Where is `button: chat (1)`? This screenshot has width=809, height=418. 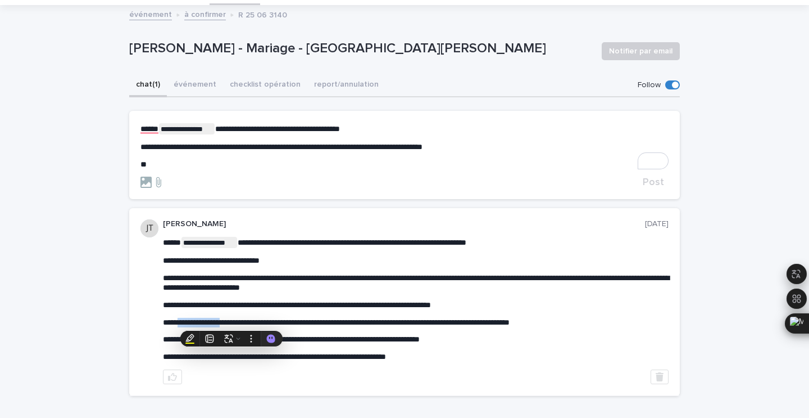 button: chat (1) is located at coordinates (148, 85).